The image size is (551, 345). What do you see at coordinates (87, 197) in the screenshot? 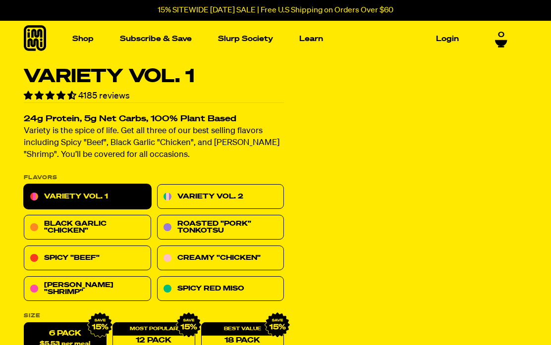
I see `a: Variety Vol. 1` at bounding box center [87, 197].